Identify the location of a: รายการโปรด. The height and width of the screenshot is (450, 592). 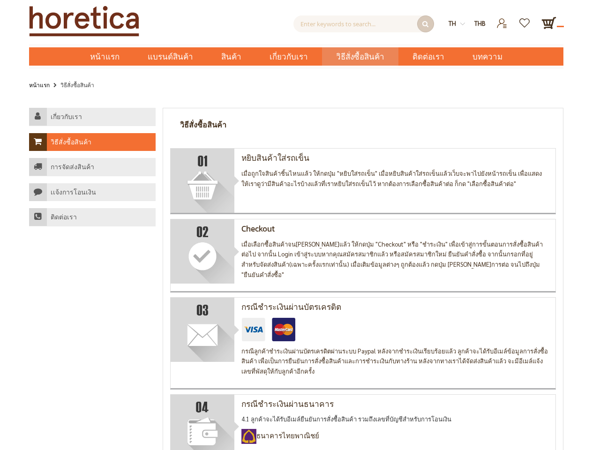
(525, 19).